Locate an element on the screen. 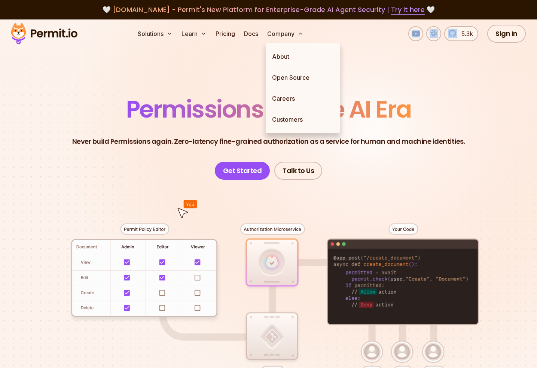 The height and width of the screenshot is (368, 537). span: Permissions for The AI Era is located at coordinates (268, 109).